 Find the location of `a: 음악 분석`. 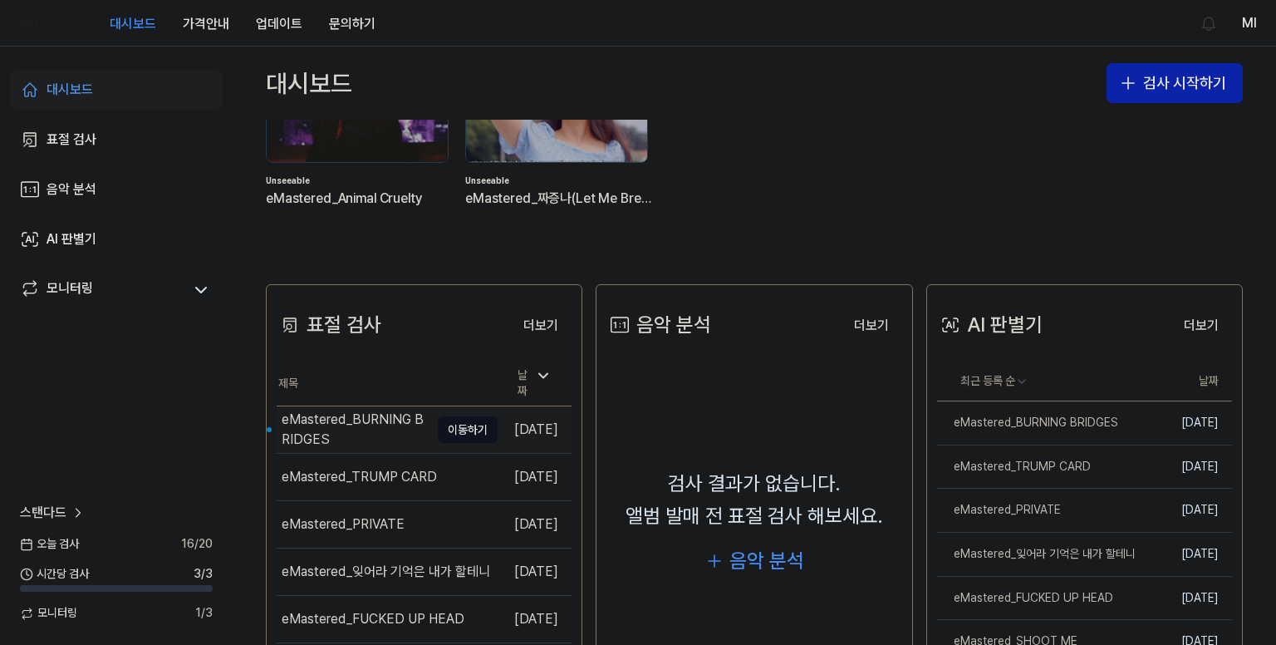

a: 음악 분석 is located at coordinates (116, 189).